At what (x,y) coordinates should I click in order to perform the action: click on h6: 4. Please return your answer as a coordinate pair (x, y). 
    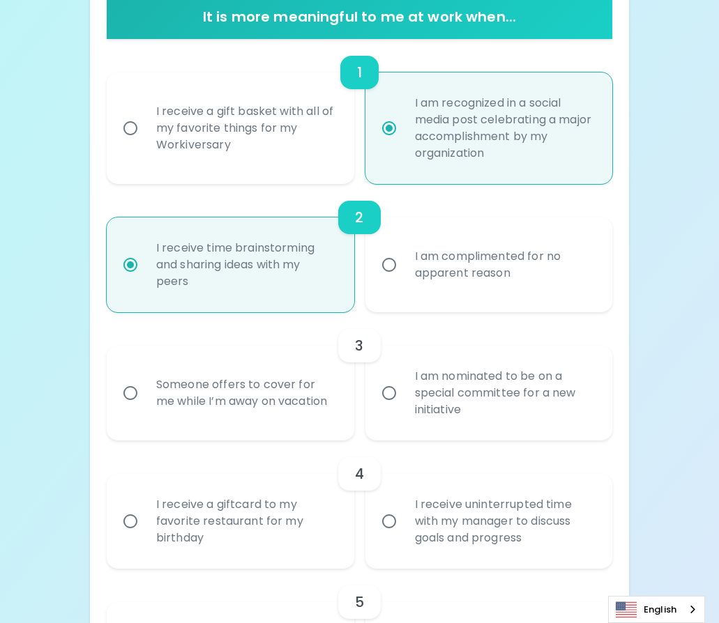
    Looking at the image, I should click on (359, 474).